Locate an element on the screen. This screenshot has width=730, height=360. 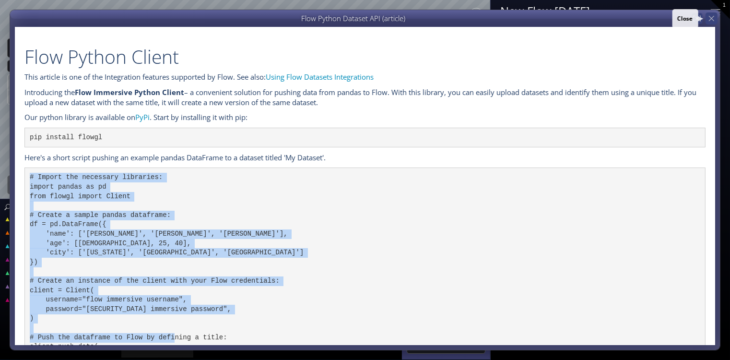
h1: Flow Python Client is located at coordinates (365, 57).